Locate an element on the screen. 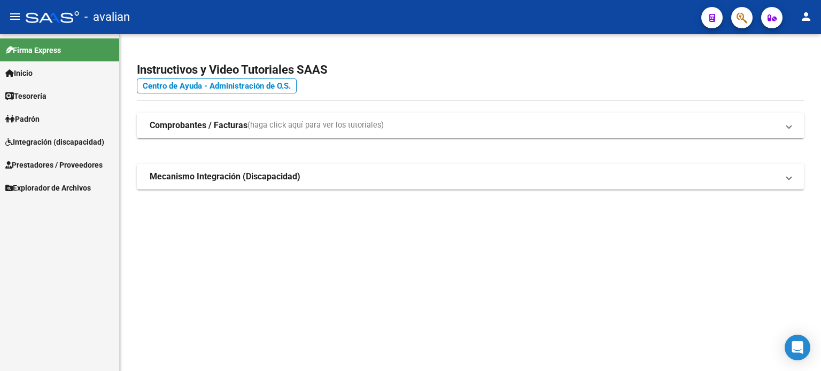 This screenshot has width=821, height=371. a: Centro de Ayuda - Administración de O.S. is located at coordinates (216, 86).